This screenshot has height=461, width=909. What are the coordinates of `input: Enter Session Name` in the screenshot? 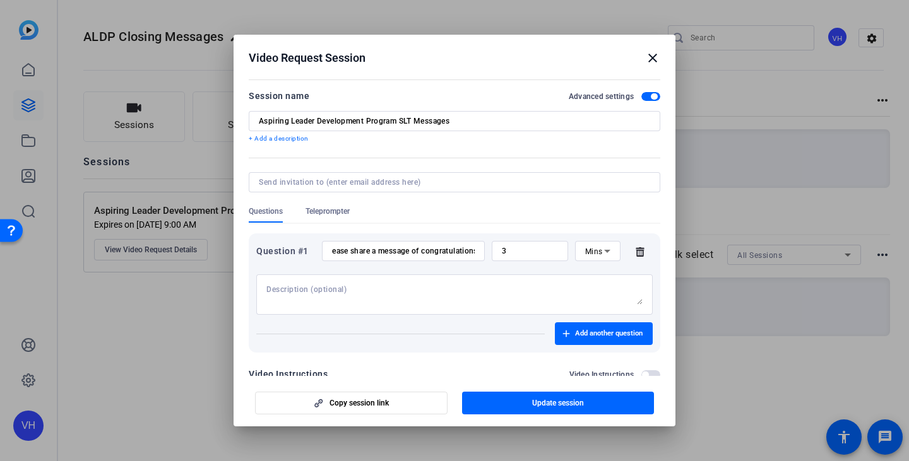 It's located at (455, 121).